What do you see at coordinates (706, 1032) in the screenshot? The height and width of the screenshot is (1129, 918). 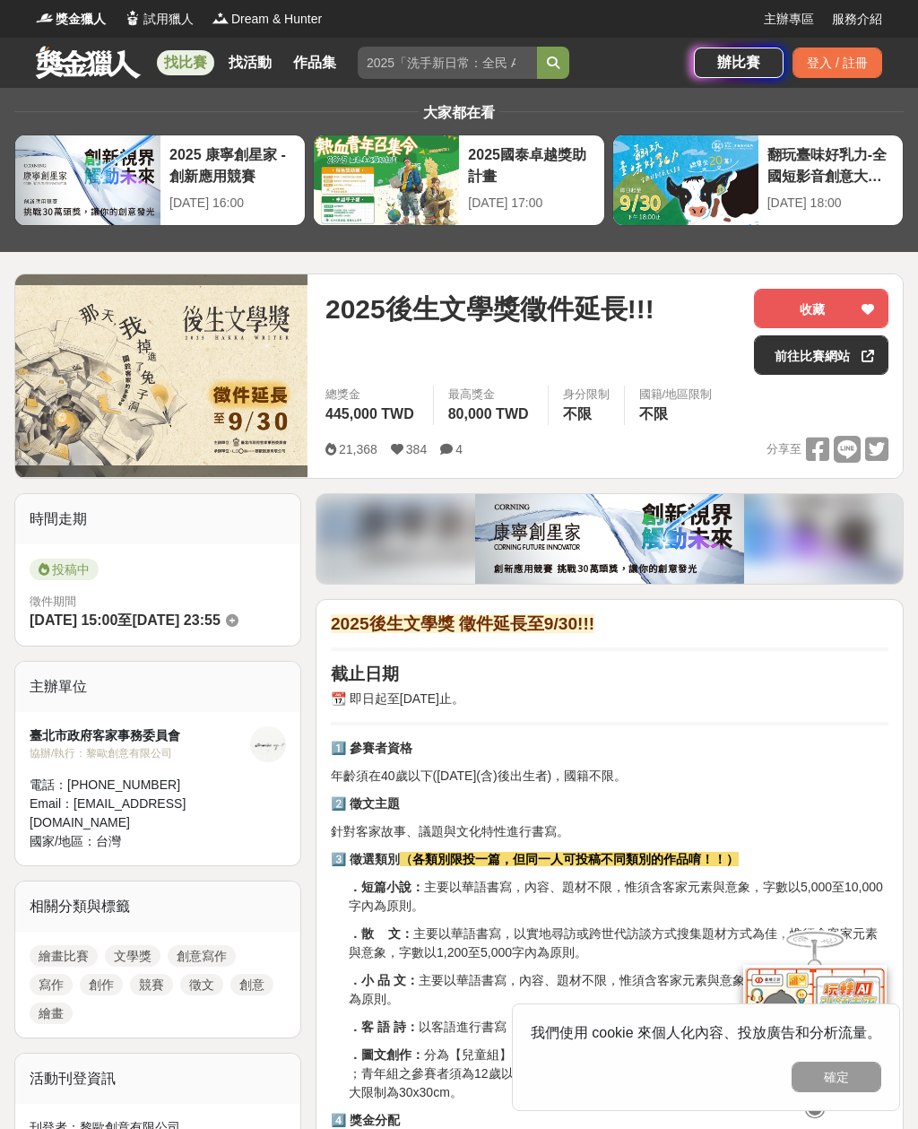 I see `span: 我們使用 cookie 來個人化內容、投放廣告和分析流量。` at bounding box center [706, 1032].